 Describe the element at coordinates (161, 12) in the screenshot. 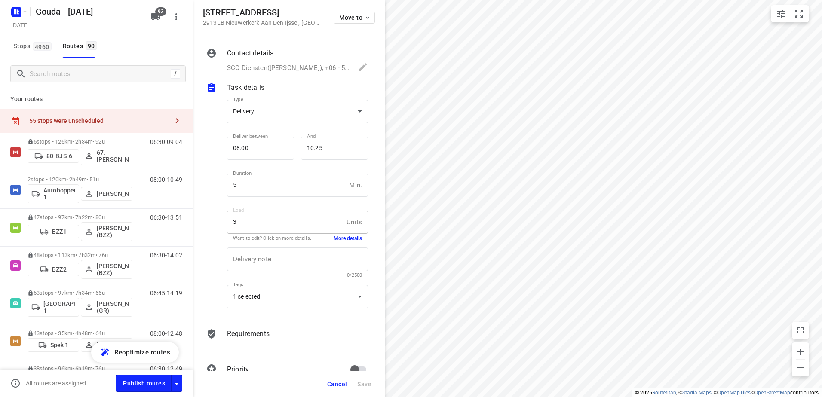

I see `span: 93` at that location.